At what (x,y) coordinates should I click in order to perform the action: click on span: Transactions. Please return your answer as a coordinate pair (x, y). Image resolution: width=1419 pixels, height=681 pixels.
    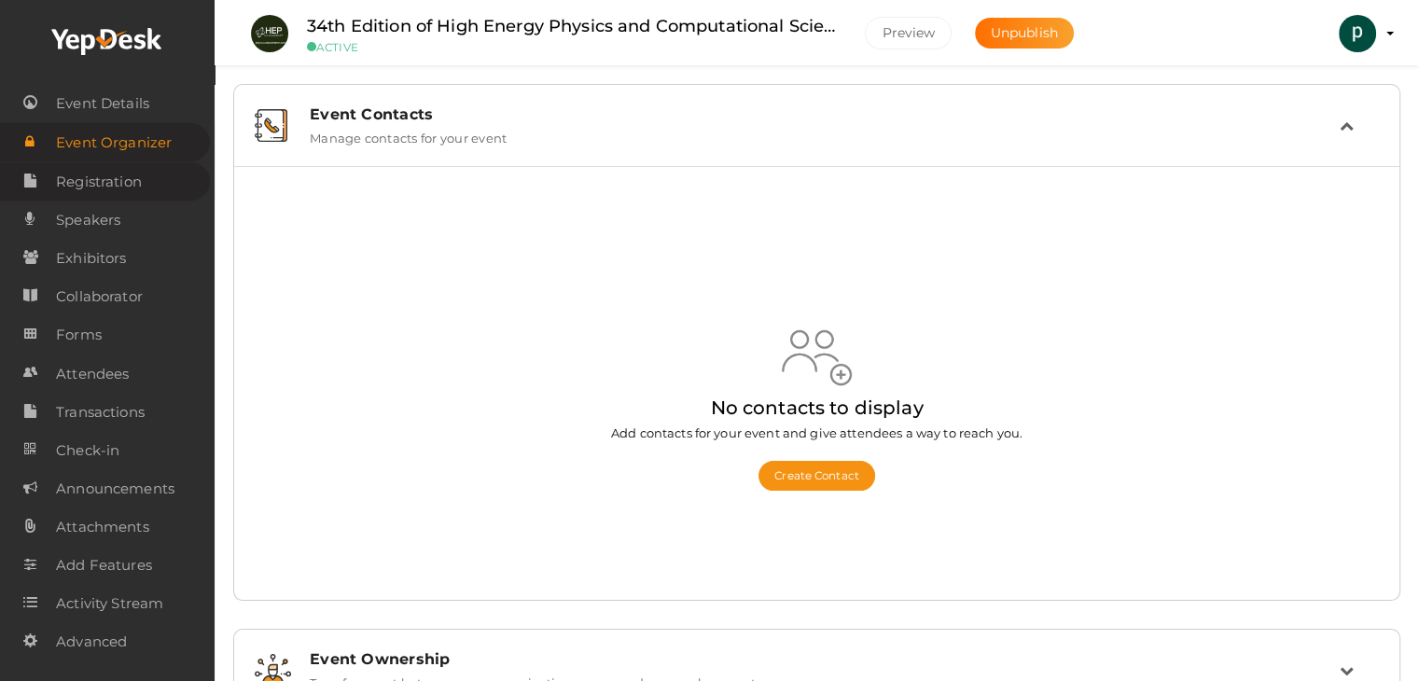
    Looking at the image, I should click on (100, 412).